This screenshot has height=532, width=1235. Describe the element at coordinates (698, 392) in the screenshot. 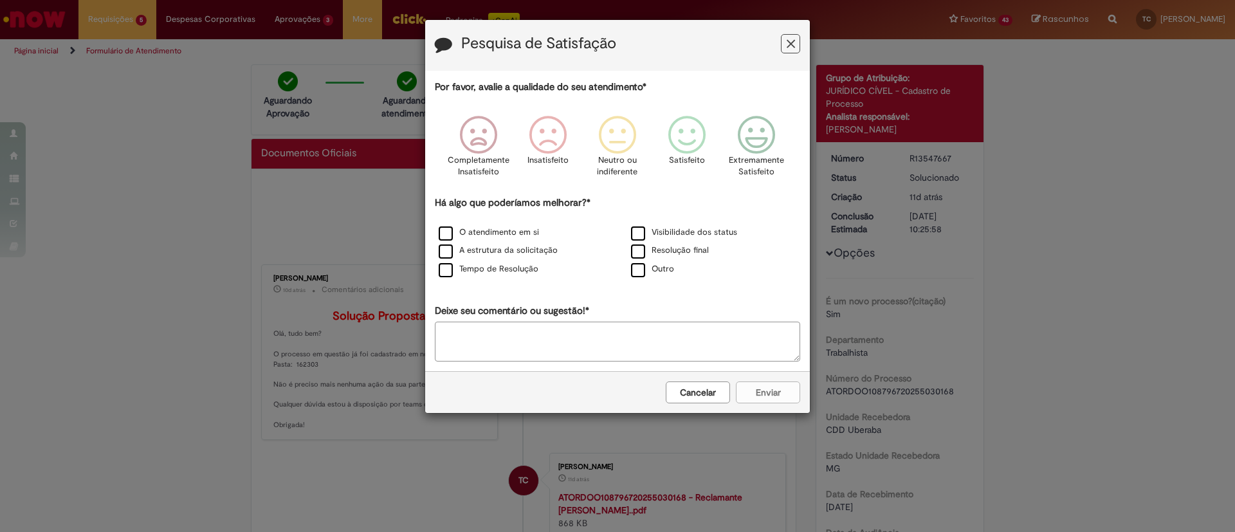

I see `button: Cancelar` at that location.